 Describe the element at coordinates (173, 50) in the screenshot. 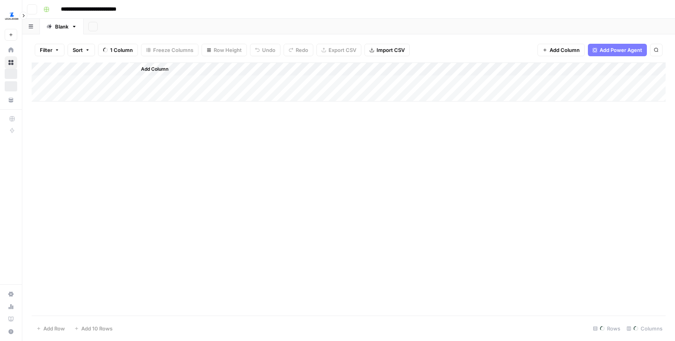

I see `span: Freeze Columns` at that location.